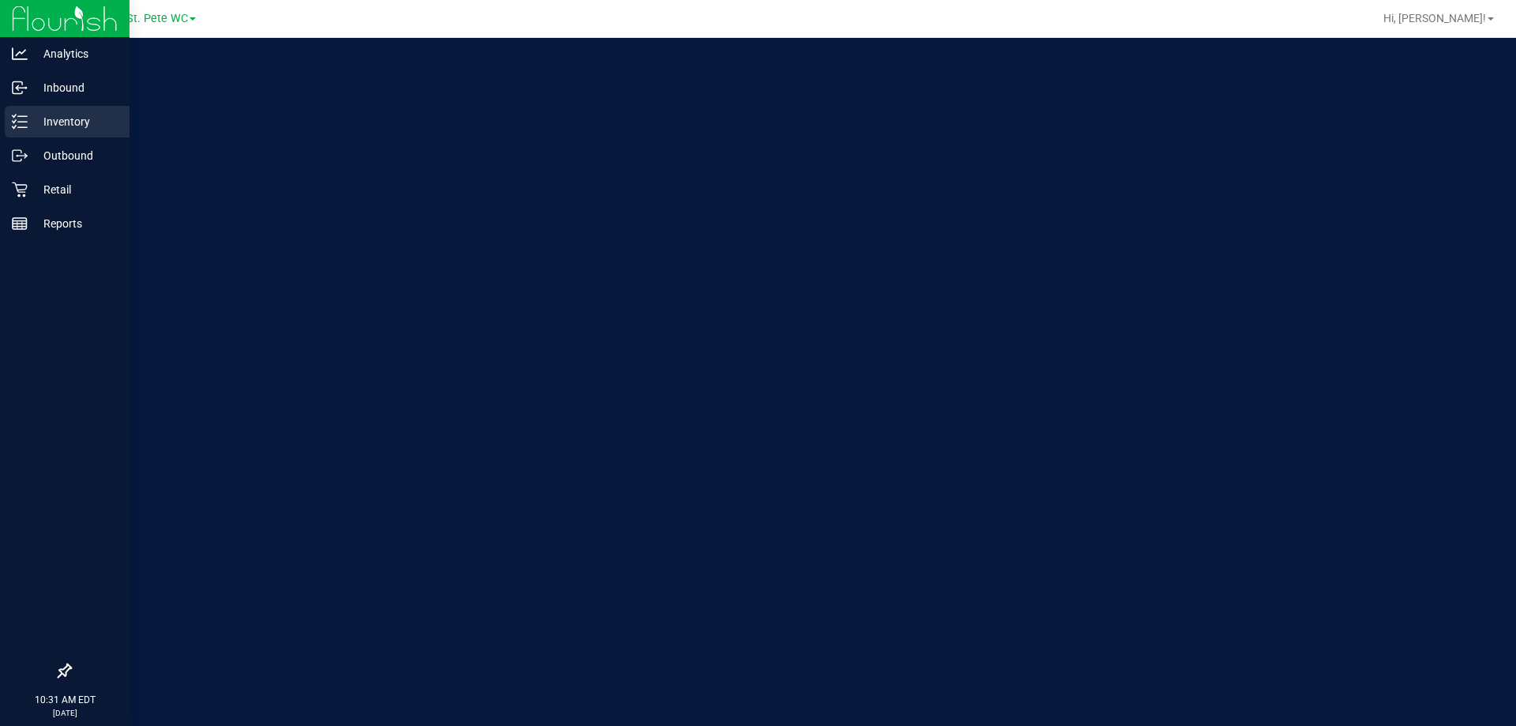 Image resolution: width=1516 pixels, height=726 pixels. Describe the element at coordinates (75, 223) in the screenshot. I see `p: Reports` at that location.